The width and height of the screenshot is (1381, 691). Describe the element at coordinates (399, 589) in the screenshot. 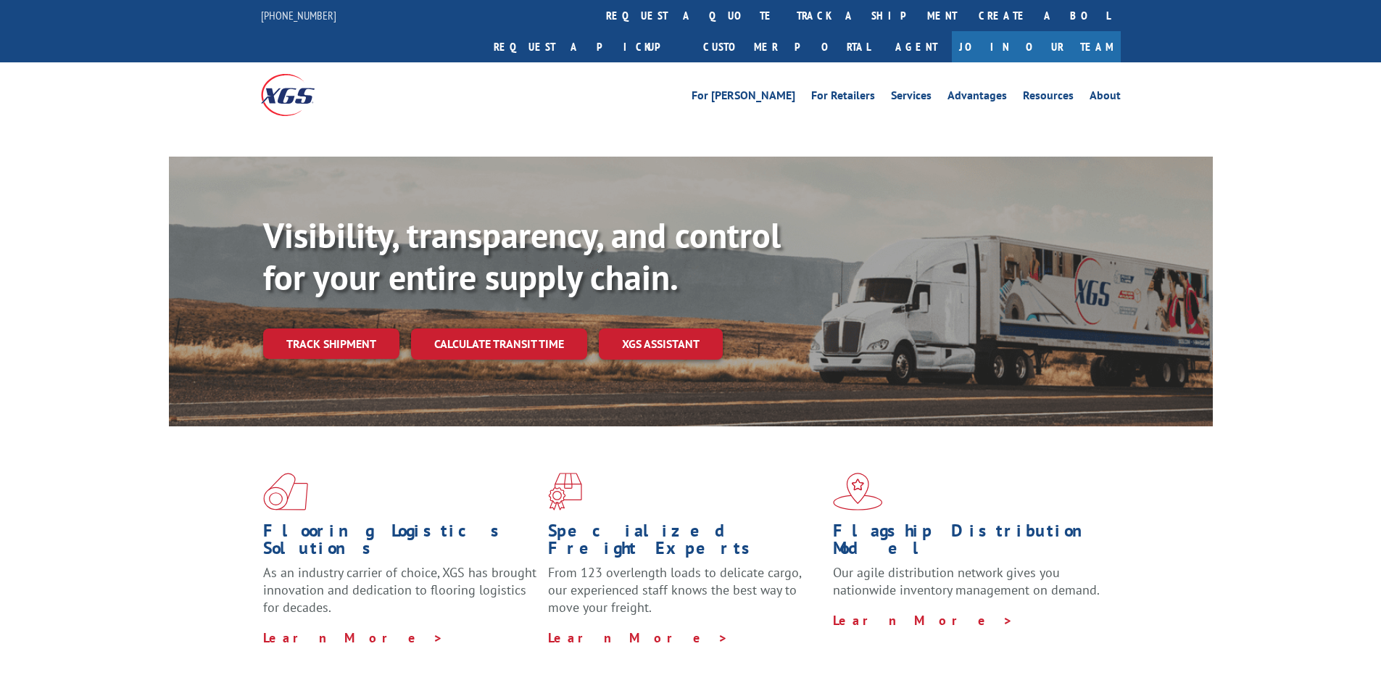

I see `span: As an industry carrier of choice, XGS has brought innovation and dedication to flooring logistics...` at that location.